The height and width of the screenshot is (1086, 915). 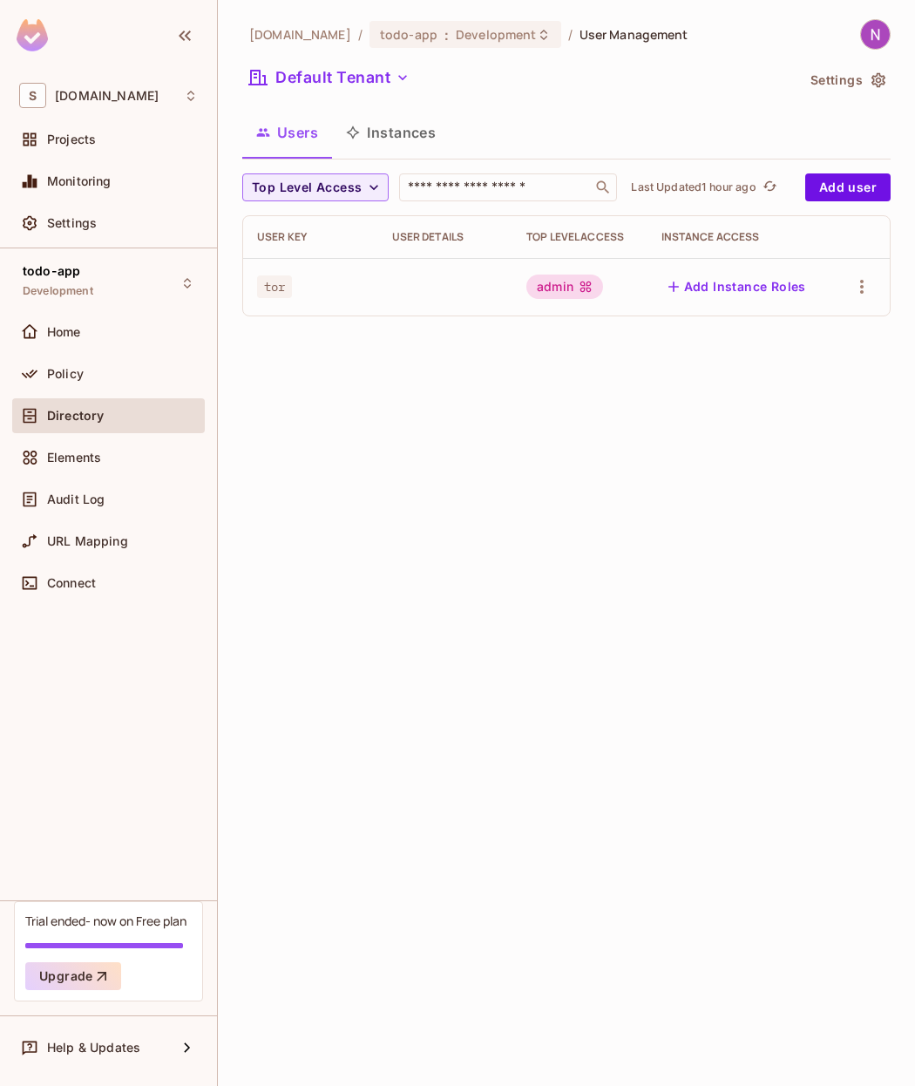 What do you see at coordinates (580, 237) in the screenshot?
I see `div: Top Level Access` at bounding box center [580, 237].